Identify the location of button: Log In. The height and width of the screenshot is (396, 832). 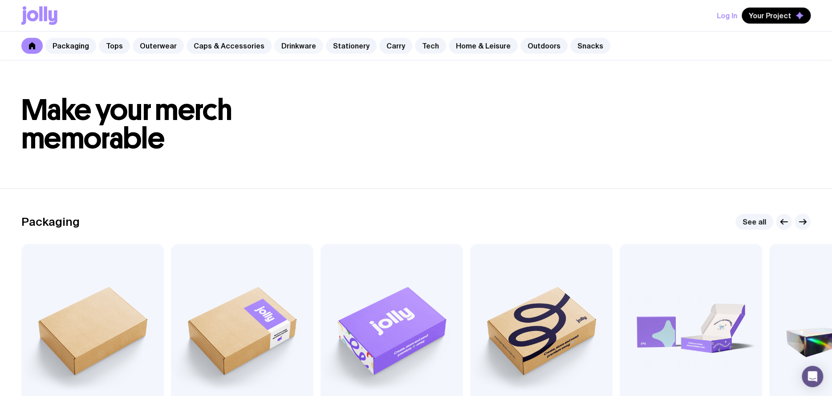
(727, 16).